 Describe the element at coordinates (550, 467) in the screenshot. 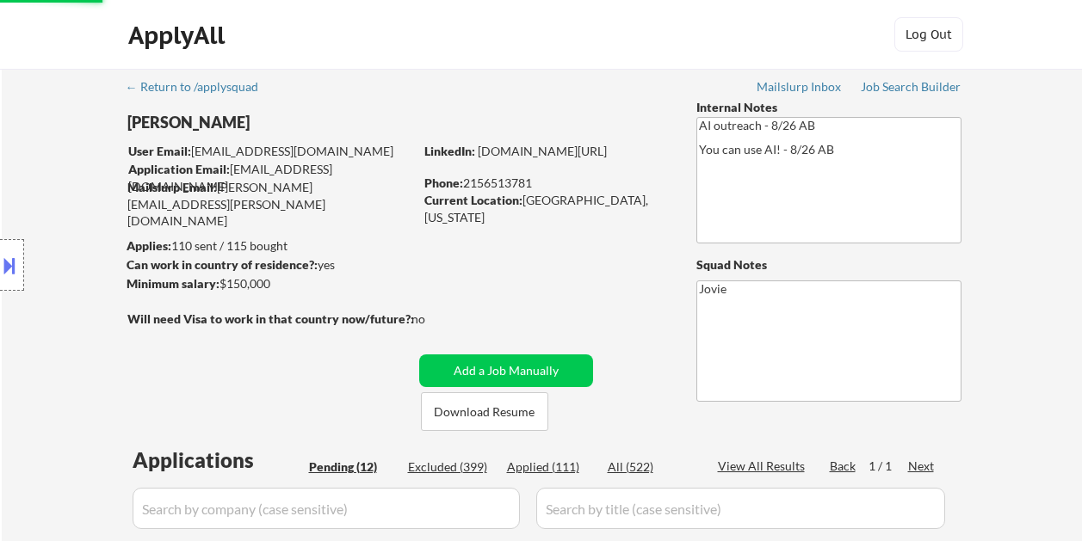

I see `div: Applied (111)` at that location.